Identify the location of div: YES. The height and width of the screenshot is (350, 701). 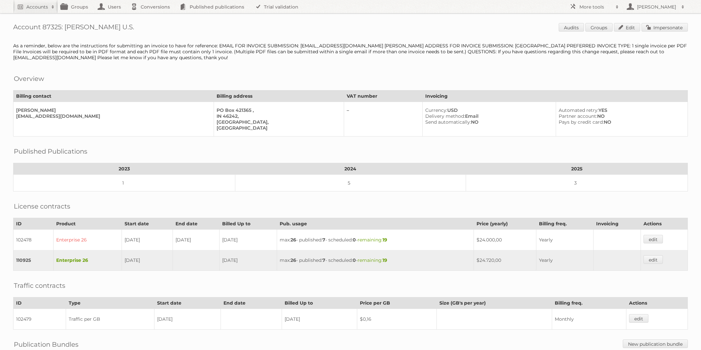
(620, 110).